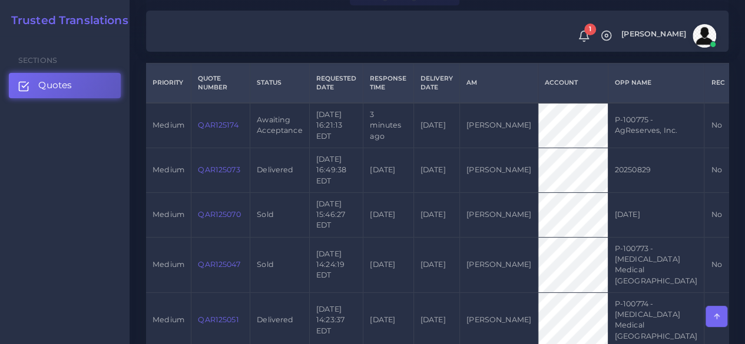 The height and width of the screenshot is (344, 745). What do you see at coordinates (218, 264) in the screenshot?
I see `a: QAR125047` at bounding box center [218, 264].